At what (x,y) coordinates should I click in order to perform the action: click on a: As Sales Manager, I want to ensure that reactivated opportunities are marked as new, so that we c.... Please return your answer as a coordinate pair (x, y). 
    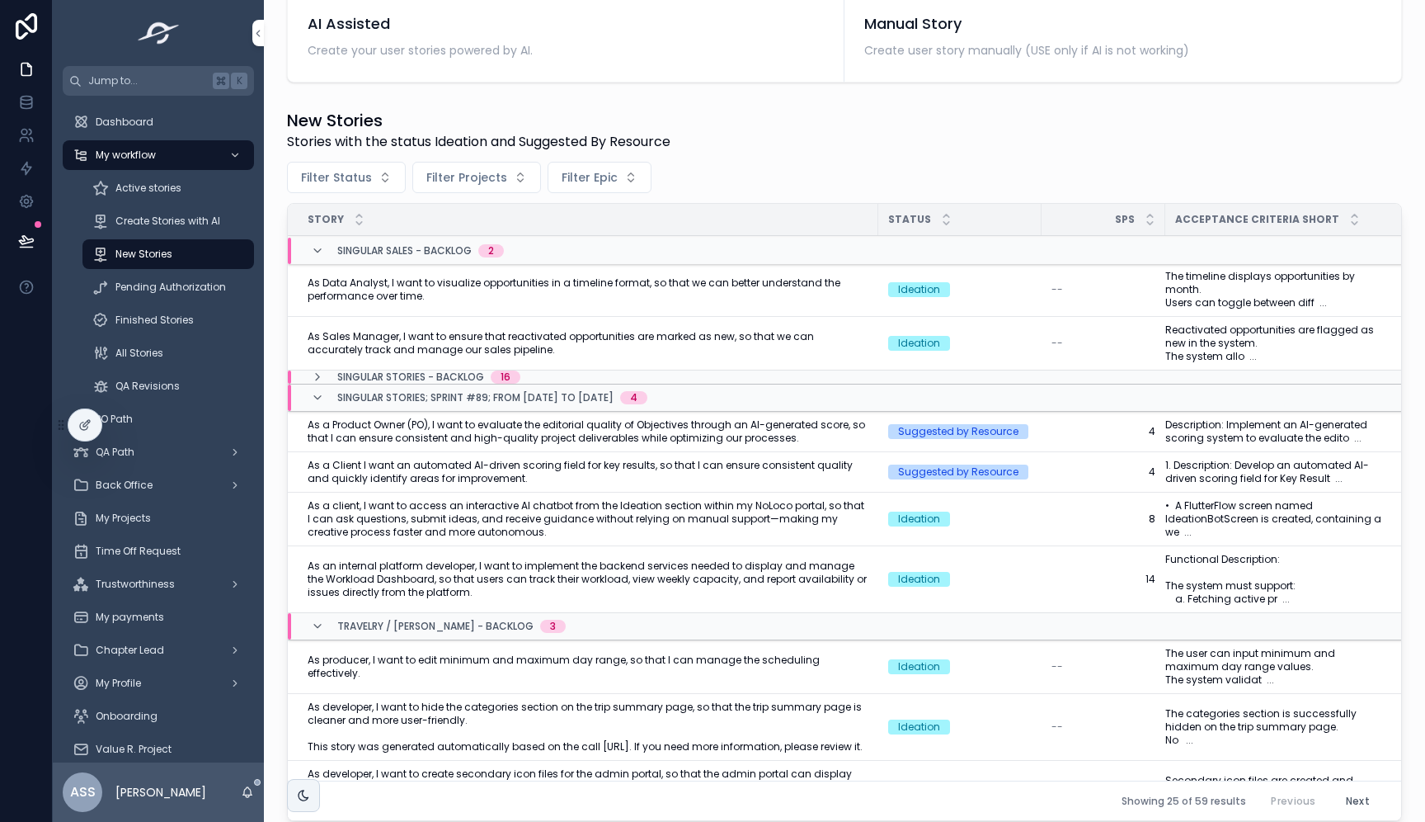
    Looking at the image, I should click on (588, 343).